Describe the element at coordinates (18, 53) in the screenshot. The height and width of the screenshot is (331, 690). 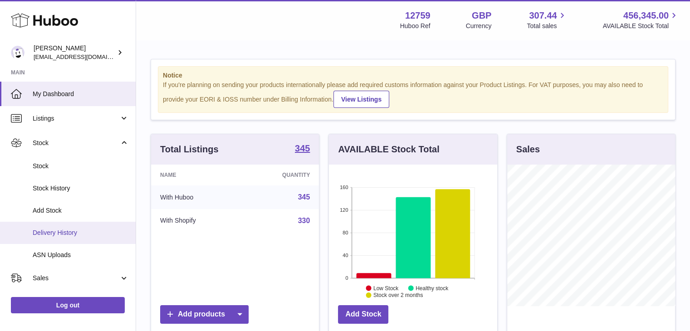
I see `img: internalAdmin-12759@internal.huboo.com` at that location.